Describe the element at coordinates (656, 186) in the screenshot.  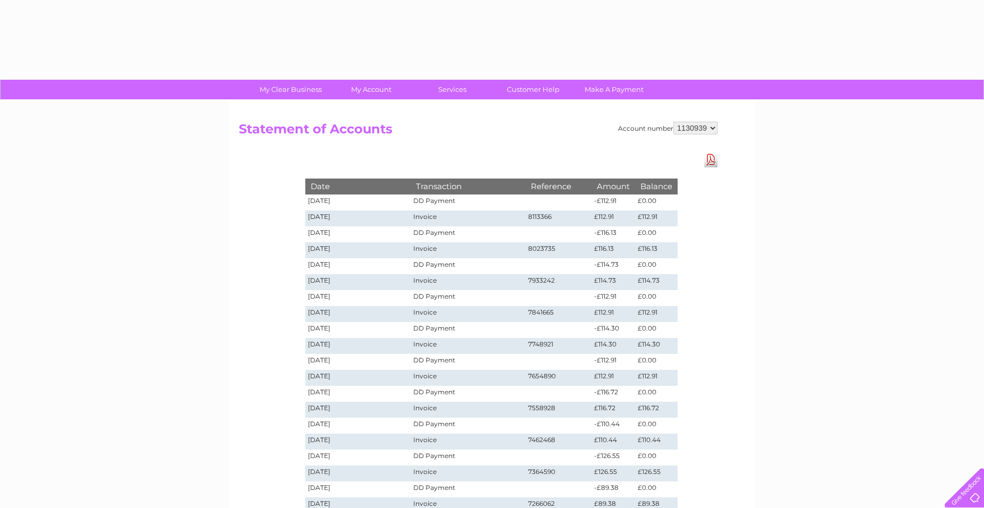
I see `th: Balance` at that location.